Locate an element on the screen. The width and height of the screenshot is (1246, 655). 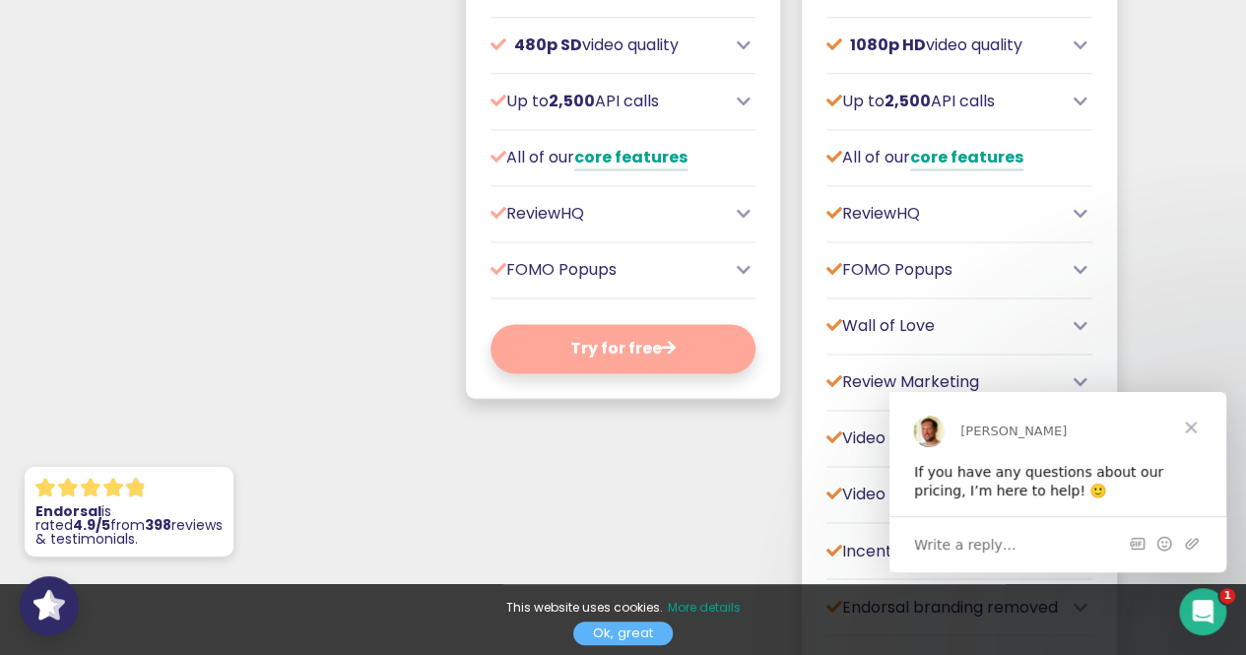
strong: 398 is located at coordinates (158, 525).